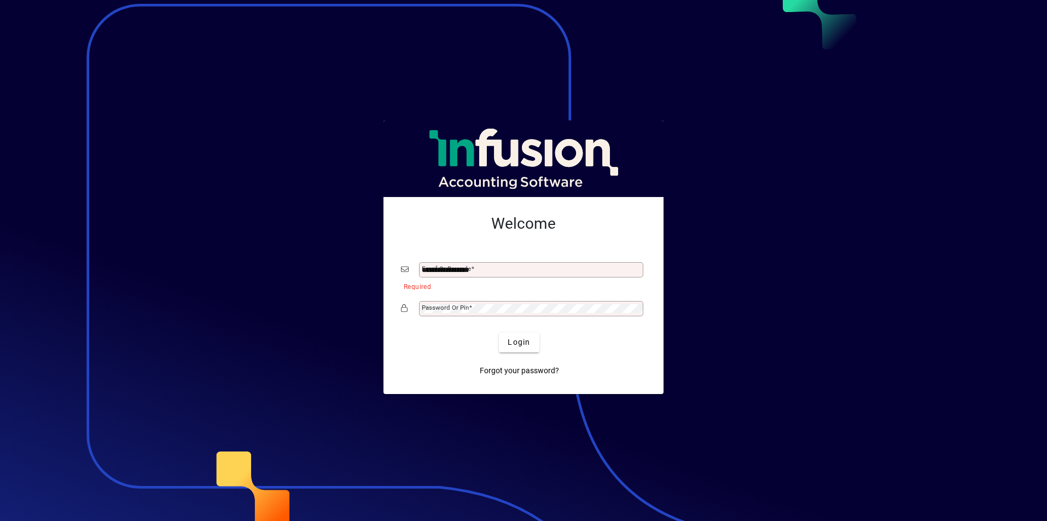 The width and height of the screenshot is (1047, 521). I want to click on span: Forgot your password?, so click(519, 370).